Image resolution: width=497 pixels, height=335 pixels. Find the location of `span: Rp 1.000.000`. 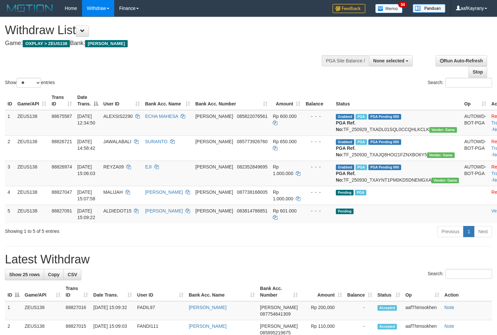

span: Rp 1.000.000 is located at coordinates (283, 170).